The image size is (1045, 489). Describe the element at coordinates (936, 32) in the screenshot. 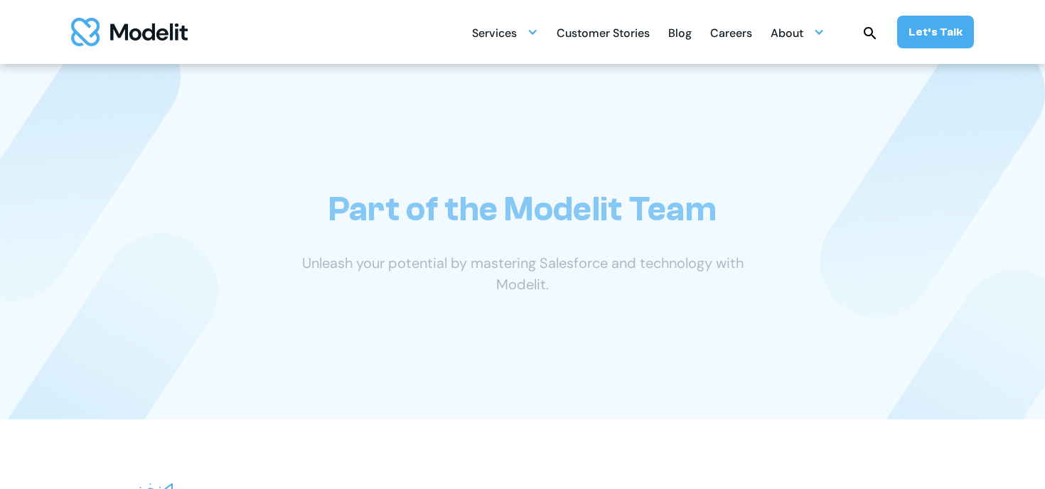

I see `a: Let’s Talk` at that location.